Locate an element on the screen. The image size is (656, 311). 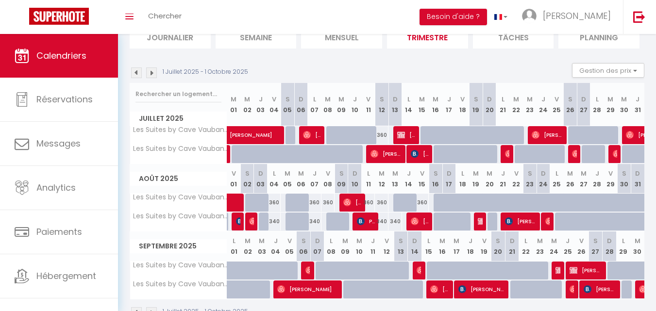
th: 12 is located at coordinates (387, 246).